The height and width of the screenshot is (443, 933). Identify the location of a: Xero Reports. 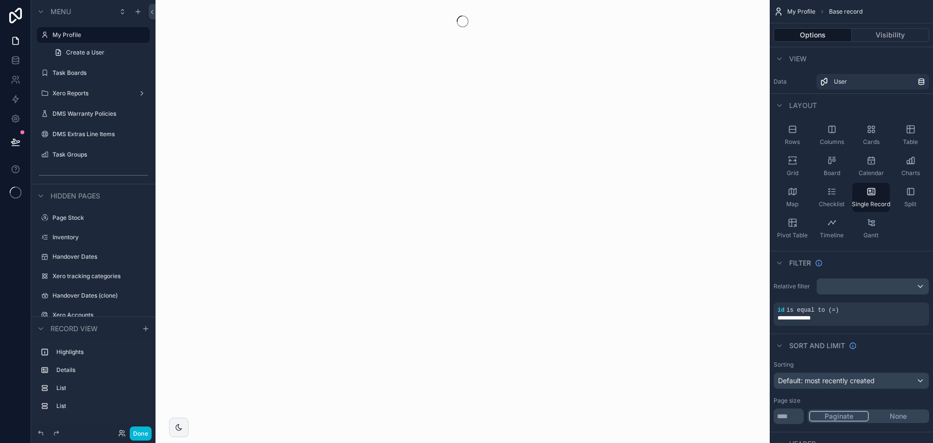
(93, 93).